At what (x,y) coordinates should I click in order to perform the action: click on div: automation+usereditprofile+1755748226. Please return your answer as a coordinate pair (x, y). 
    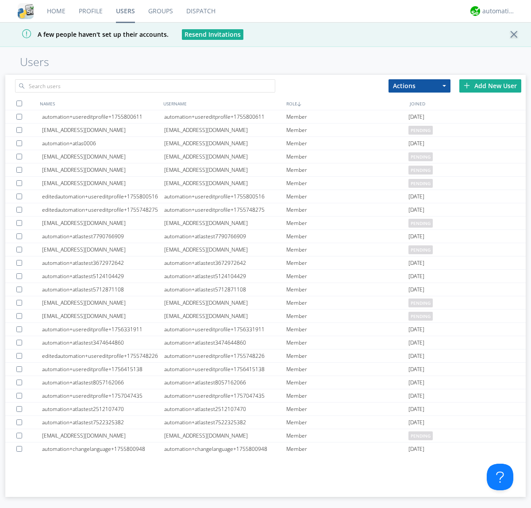
    Looking at the image, I should click on (225, 356).